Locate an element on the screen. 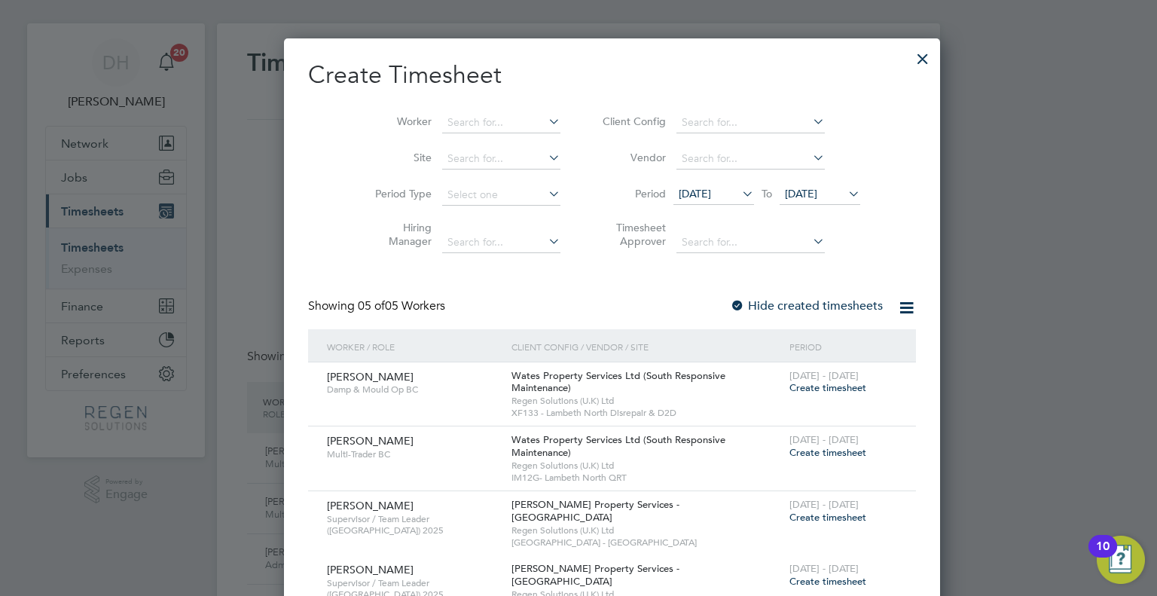 The height and width of the screenshot is (596, 1157). label: Period is located at coordinates (632, 194).